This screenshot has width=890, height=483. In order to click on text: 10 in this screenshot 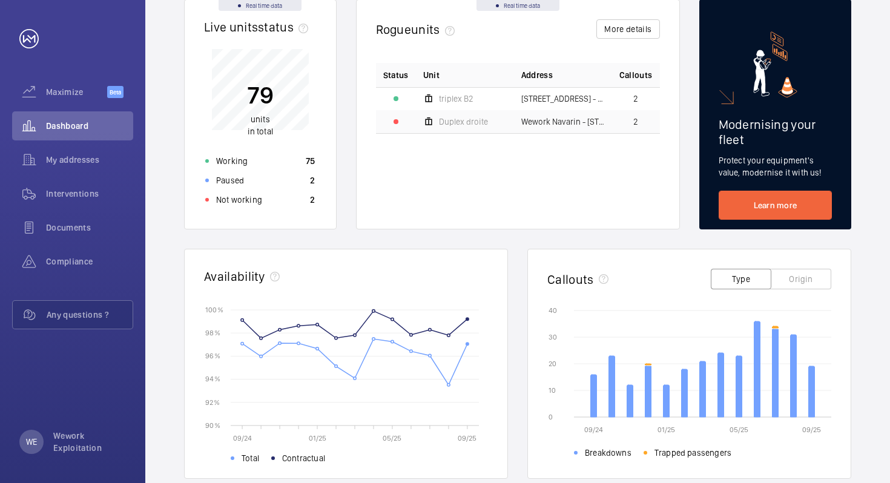, I will do `click(552, 390)`.